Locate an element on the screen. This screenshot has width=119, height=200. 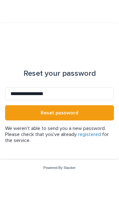
p: We weren't able to send you a new password. Please check that you've already for the service. is located at coordinates (59, 135).